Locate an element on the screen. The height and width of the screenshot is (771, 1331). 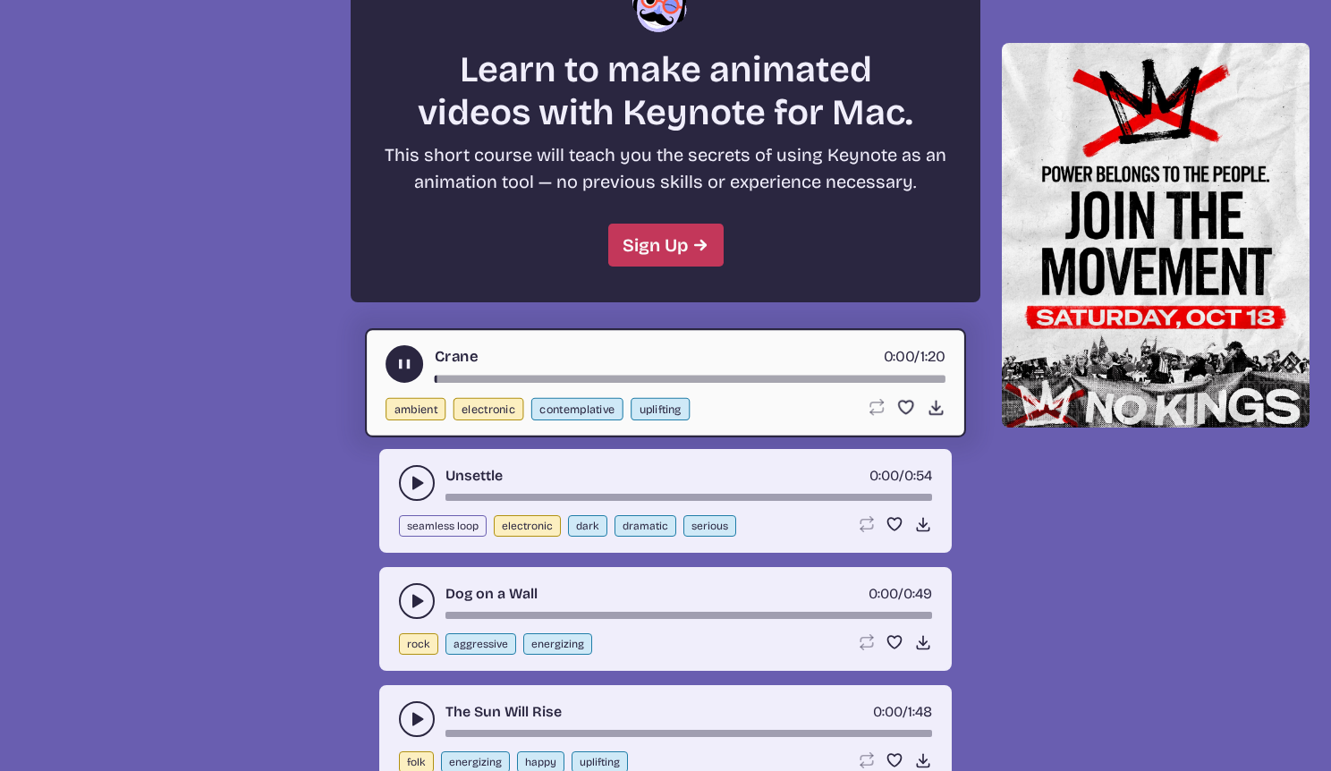
button: rock is located at coordinates (419, 644).